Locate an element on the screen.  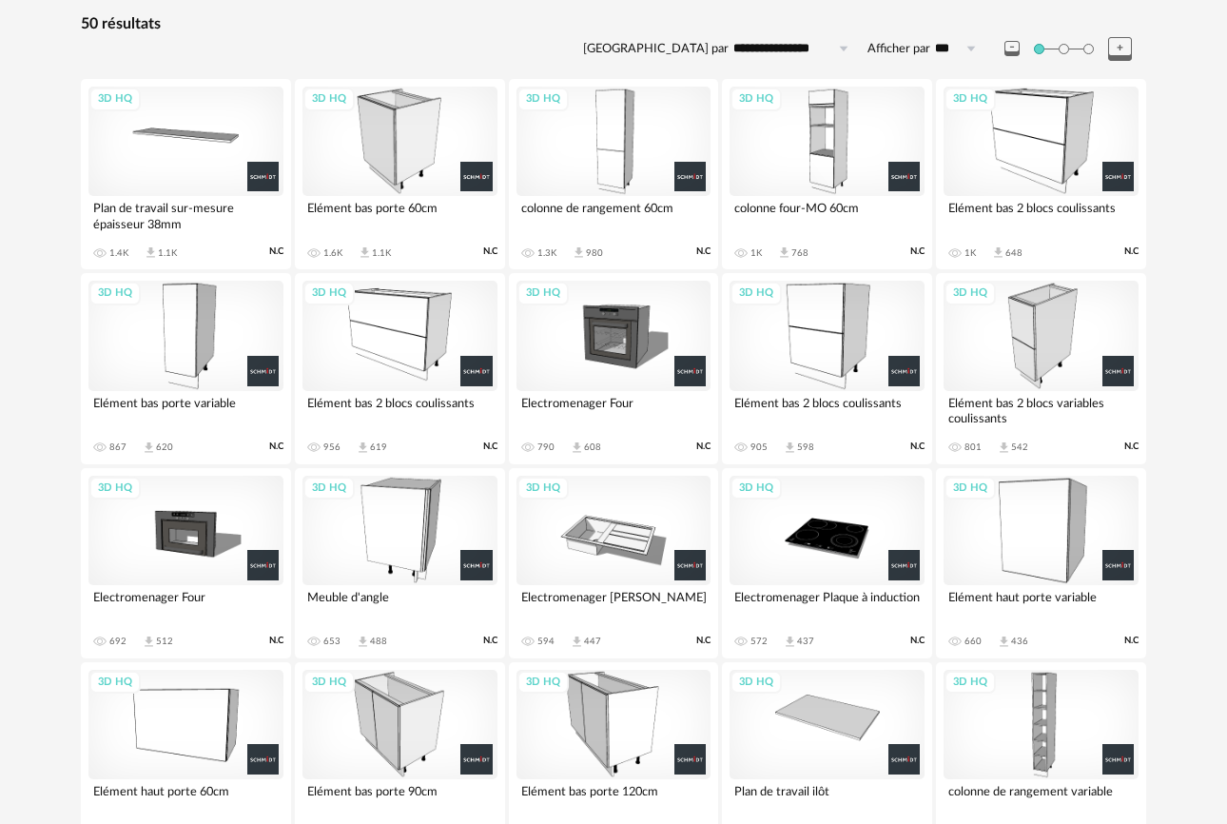
div: Electromenager Plaque à induction is located at coordinates (826, 604).